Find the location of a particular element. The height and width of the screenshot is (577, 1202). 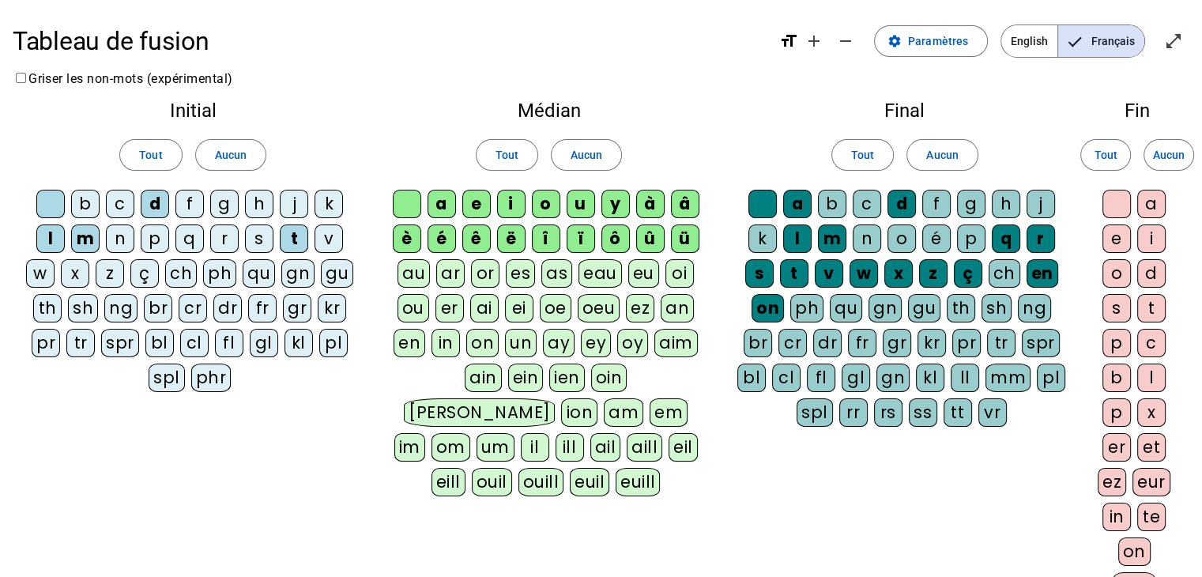

div: q is located at coordinates (1006, 239).